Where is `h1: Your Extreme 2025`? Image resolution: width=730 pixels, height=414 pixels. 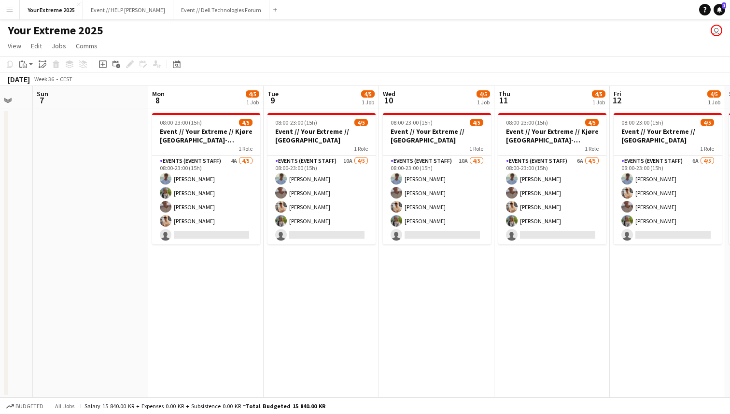
h1: Your Extreme 2025 is located at coordinates (56, 30).